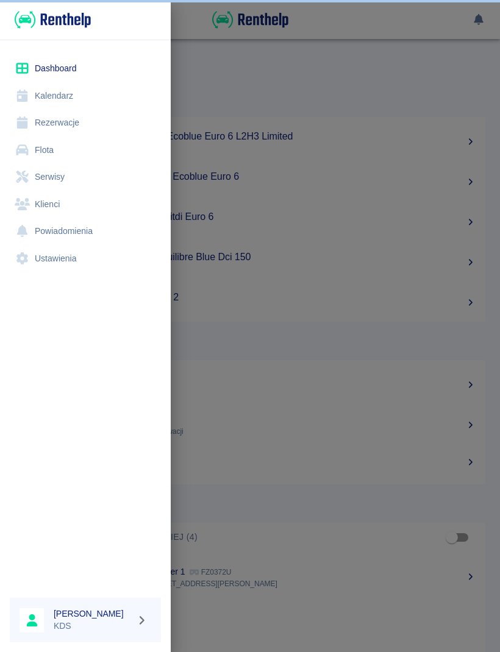 This screenshot has height=652, width=500. What do you see at coordinates (50, 20) in the screenshot?
I see `a: Renthelp logo` at bounding box center [50, 20].